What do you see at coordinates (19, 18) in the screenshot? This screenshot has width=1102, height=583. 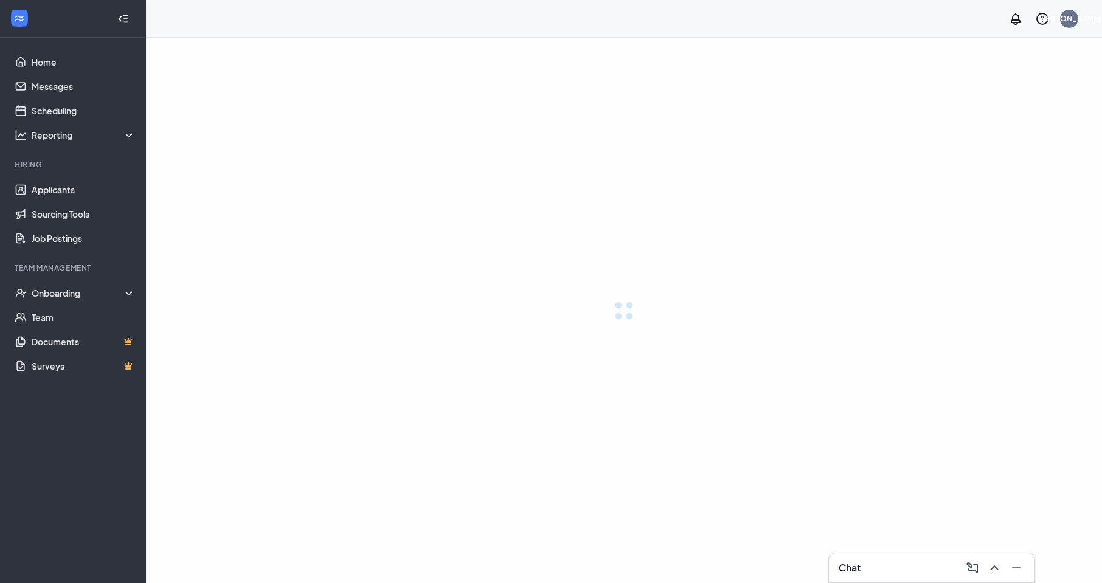 I see `svg: WorkstreamLogo` at bounding box center [19, 18].